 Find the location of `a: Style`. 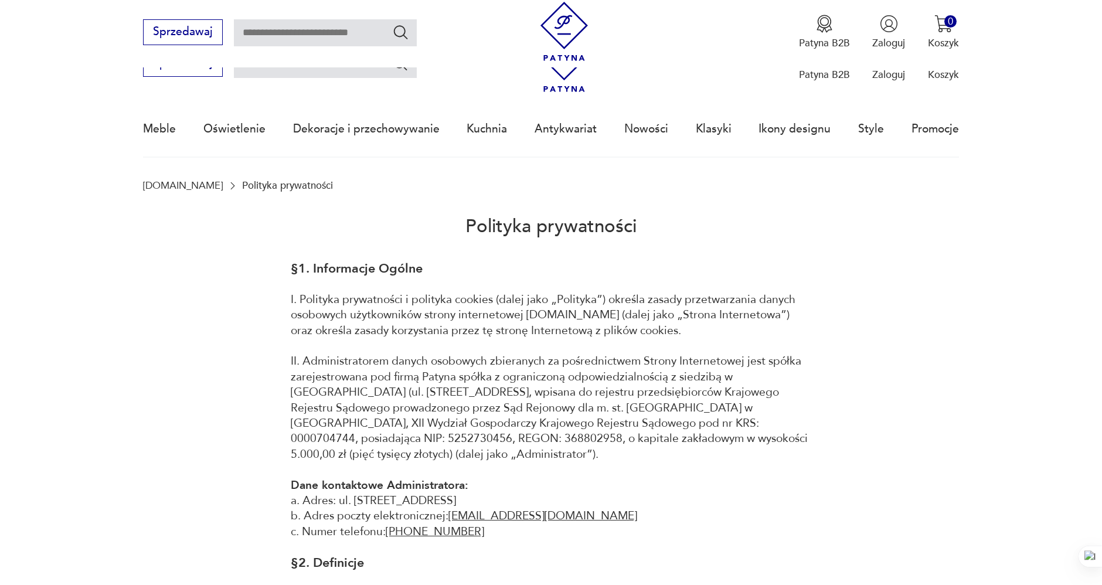

a: Style is located at coordinates (871, 129).